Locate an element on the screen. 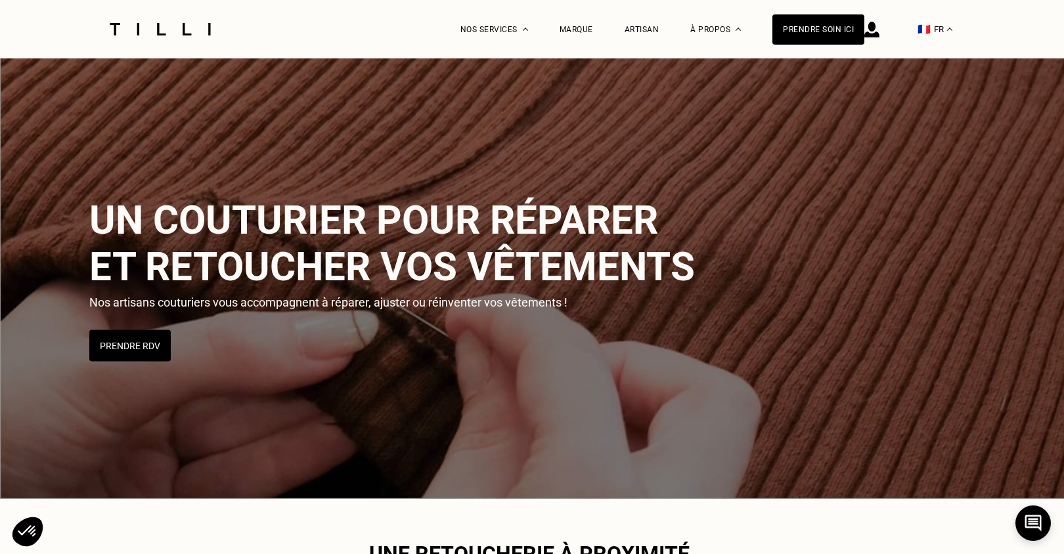 The height and width of the screenshot is (554, 1064). a: Logo du service de couturière Tilli is located at coordinates (160, 29).